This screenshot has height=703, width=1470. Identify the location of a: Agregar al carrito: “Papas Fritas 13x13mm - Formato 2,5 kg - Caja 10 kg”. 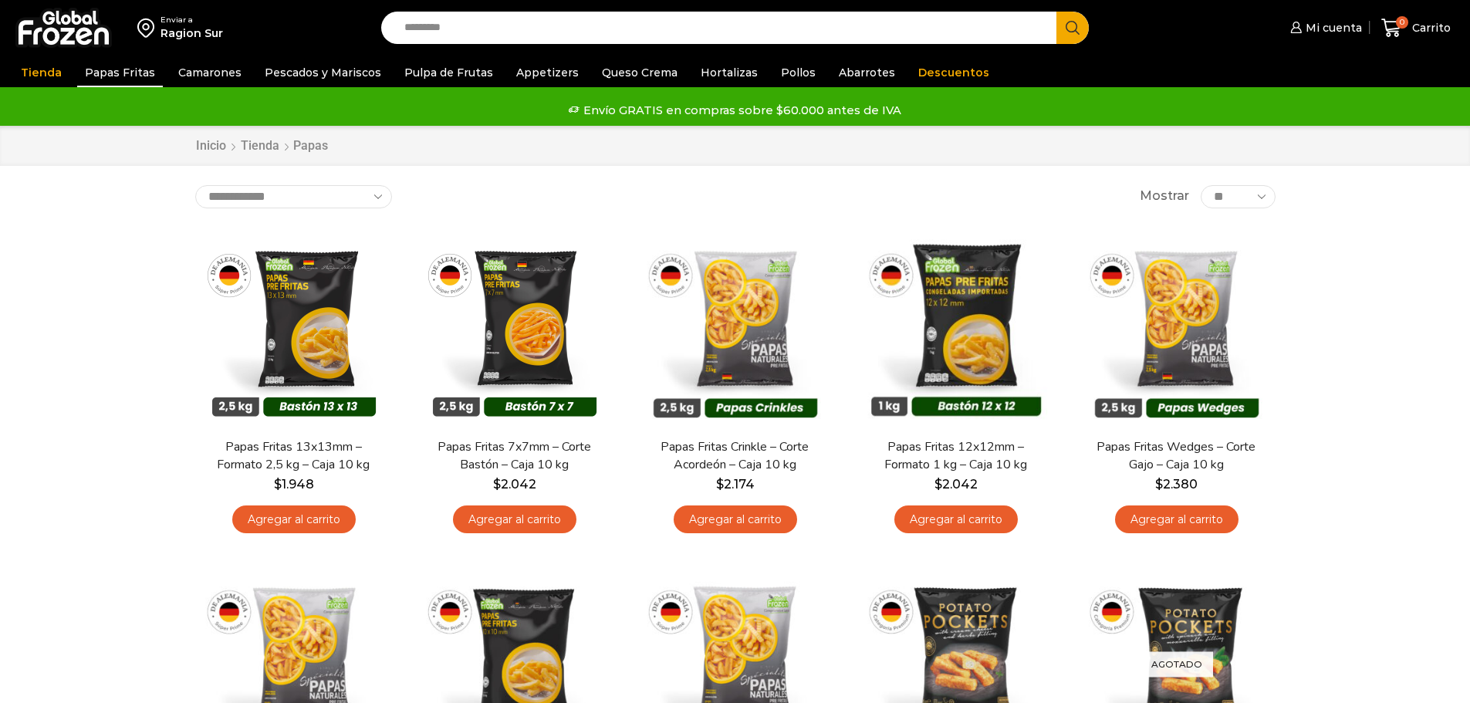
(294, 519).